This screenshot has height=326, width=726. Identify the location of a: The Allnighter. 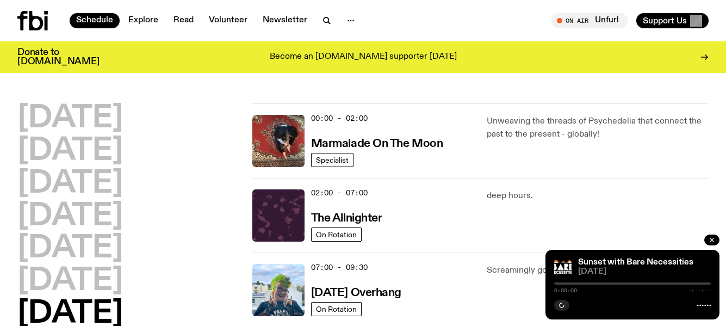
(346, 217).